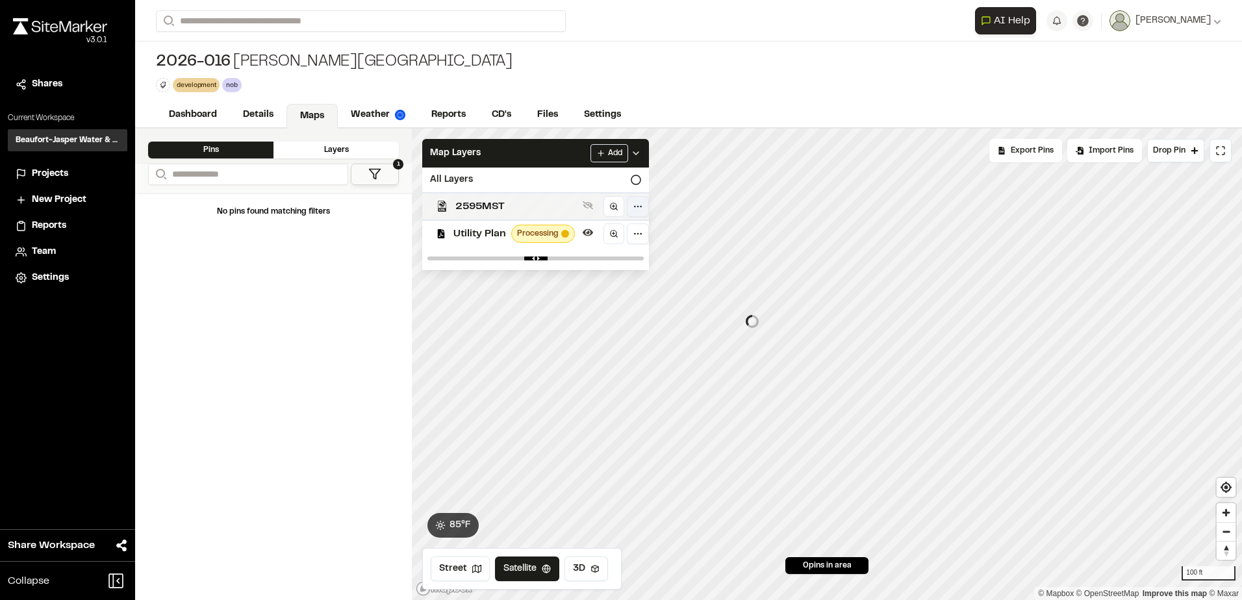 The height and width of the screenshot is (600, 1242). I want to click on span: Settings, so click(50, 278).